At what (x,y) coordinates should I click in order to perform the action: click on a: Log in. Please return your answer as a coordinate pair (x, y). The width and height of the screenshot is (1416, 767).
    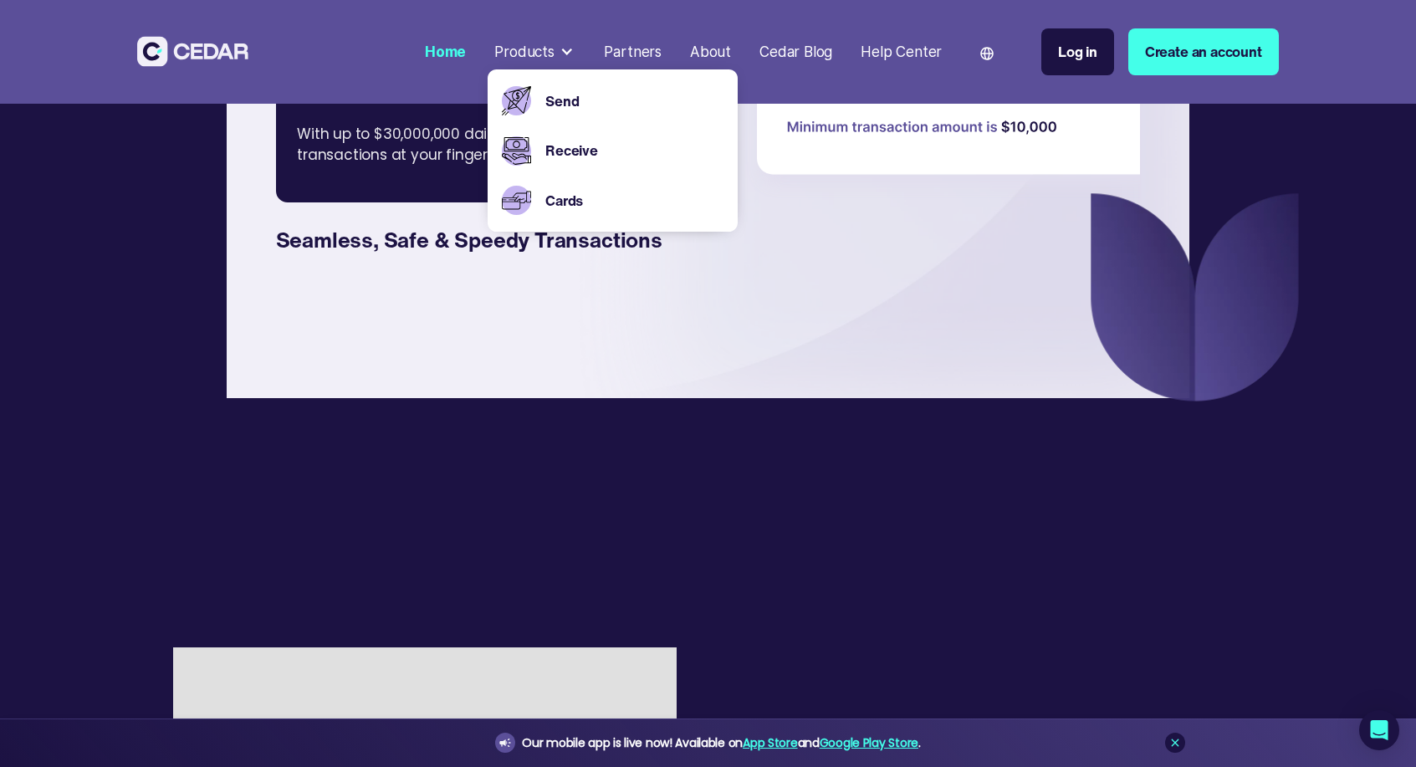
    Looking at the image, I should click on (1077, 52).